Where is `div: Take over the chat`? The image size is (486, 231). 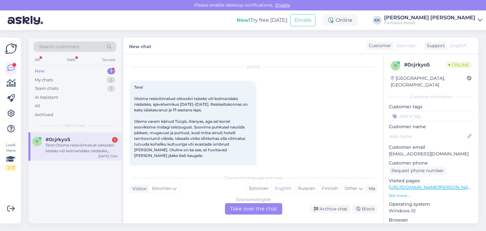 div: Take over the chat is located at coordinates (253, 209).